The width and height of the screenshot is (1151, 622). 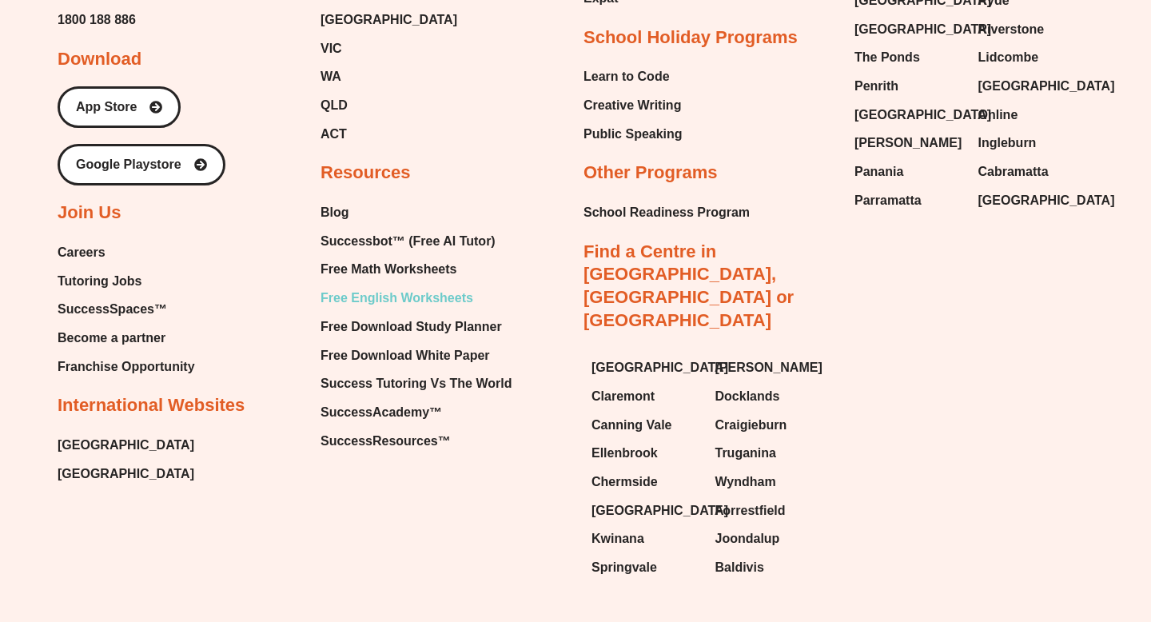 I want to click on span: Kwinana, so click(x=618, y=539).